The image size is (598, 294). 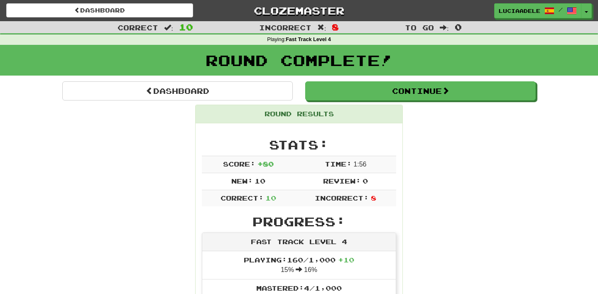 I want to click on span: Correct:, so click(x=242, y=198).